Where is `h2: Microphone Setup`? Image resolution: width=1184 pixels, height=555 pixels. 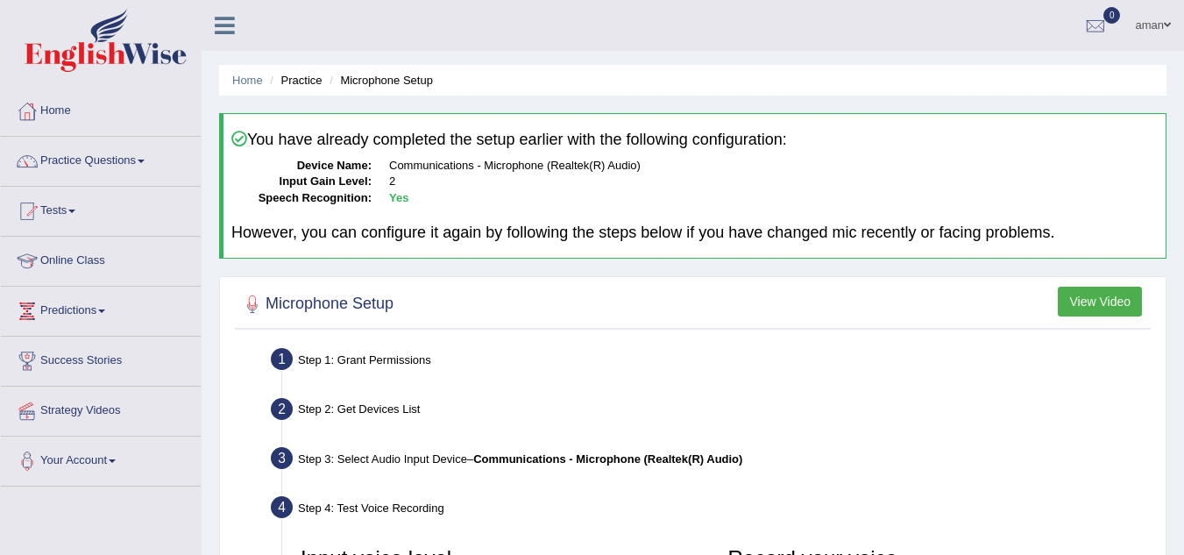 h2: Microphone Setup is located at coordinates (316, 304).